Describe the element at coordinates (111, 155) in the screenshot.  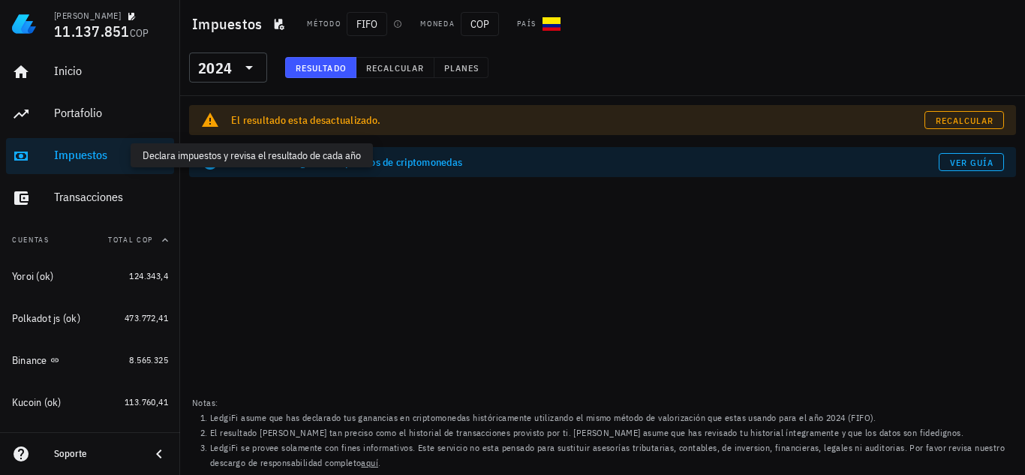
I see `div: Impuestos` at that location.